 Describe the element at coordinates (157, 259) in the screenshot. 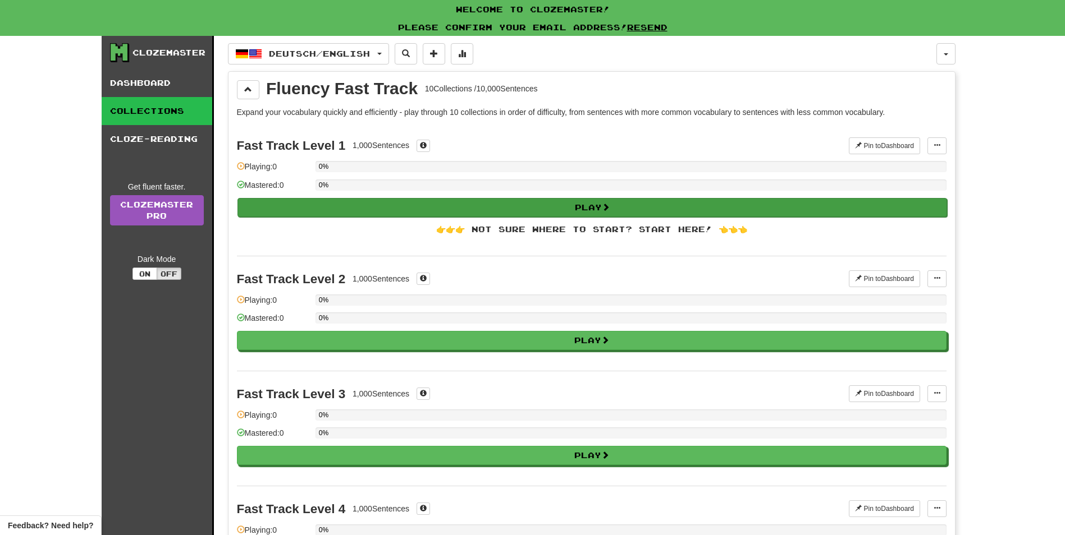

I see `div: Dark Mode` at that location.